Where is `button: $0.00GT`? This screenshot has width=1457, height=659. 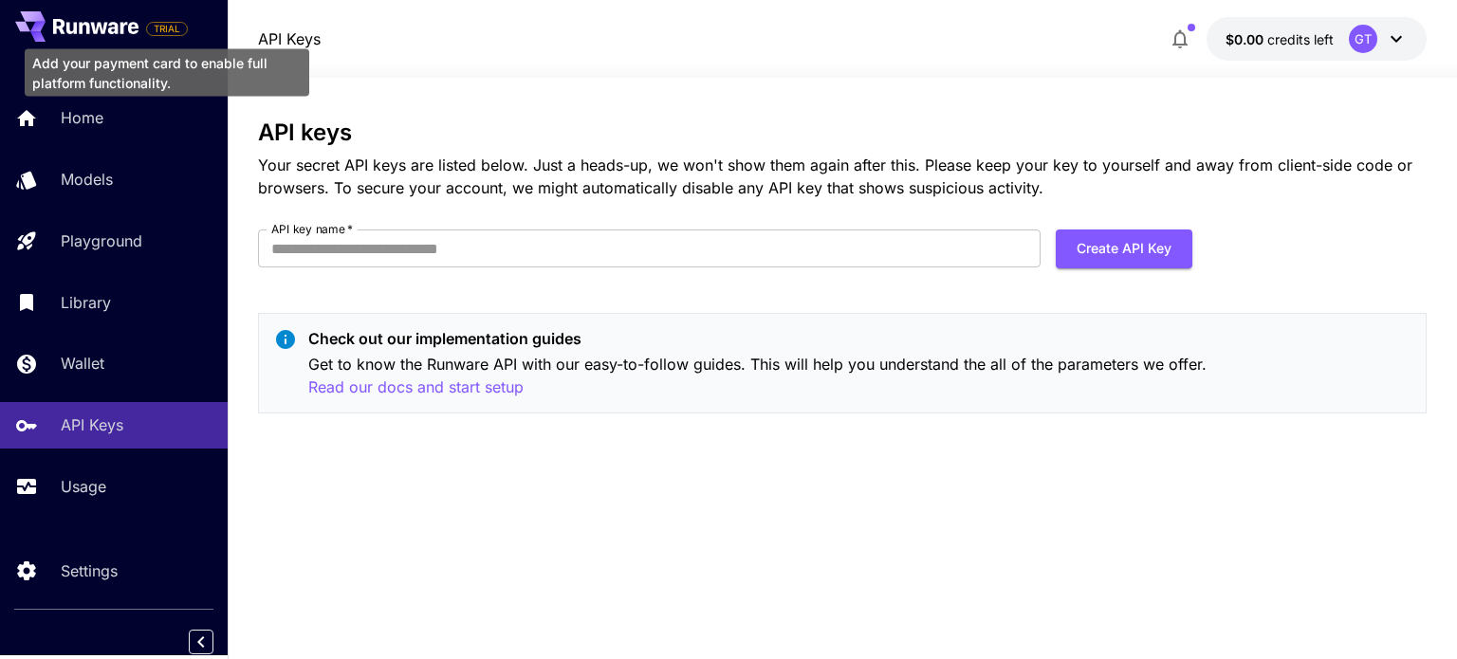
button: $0.00GT is located at coordinates (1316, 39).